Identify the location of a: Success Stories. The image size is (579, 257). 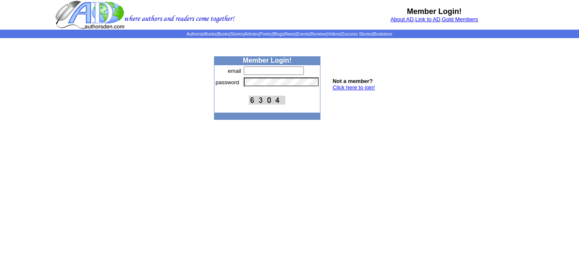
(357, 34).